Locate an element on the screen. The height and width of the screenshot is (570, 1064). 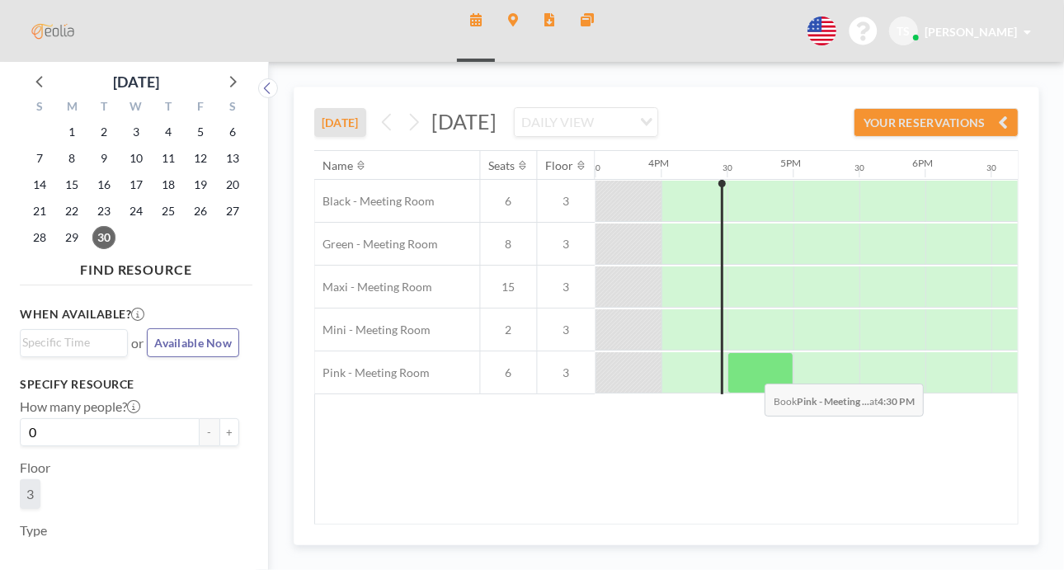
div: 6PM is located at coordinates (923, 163).